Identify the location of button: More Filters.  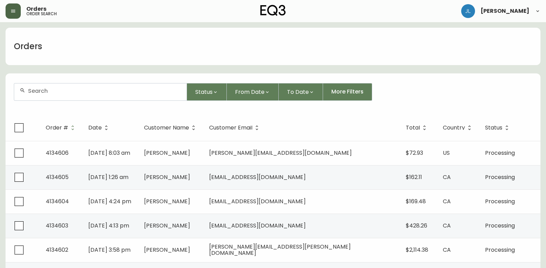
(348, 92).